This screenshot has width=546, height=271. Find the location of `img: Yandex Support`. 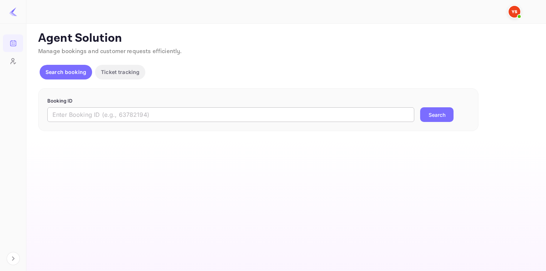

img: Yandex Support is located at coordinates (514, 12).